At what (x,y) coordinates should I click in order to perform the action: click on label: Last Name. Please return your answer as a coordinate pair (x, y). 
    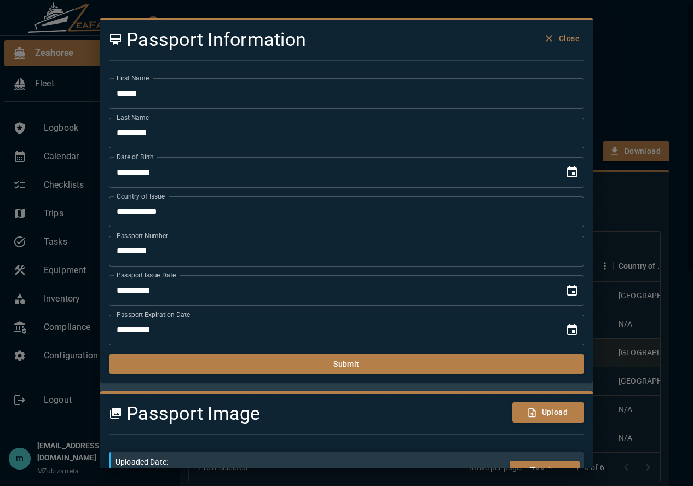
    Looking at the image, I should click on (133, 117).